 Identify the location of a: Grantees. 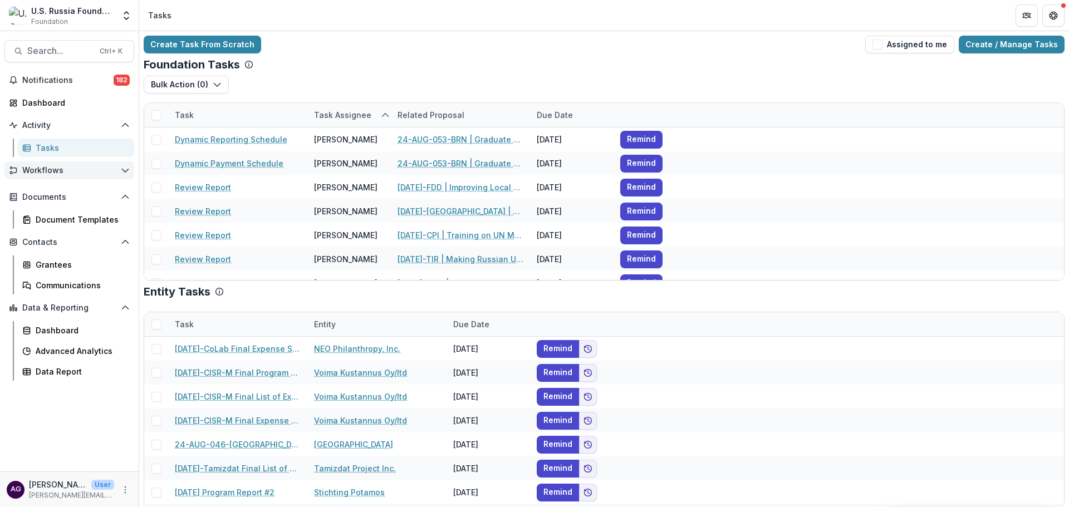
(76, 265).